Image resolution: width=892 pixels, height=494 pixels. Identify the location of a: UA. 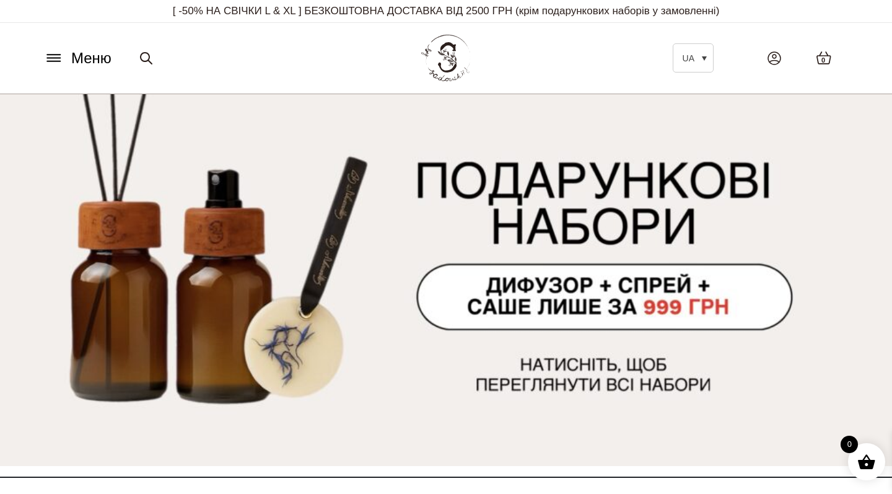
(693, 58).